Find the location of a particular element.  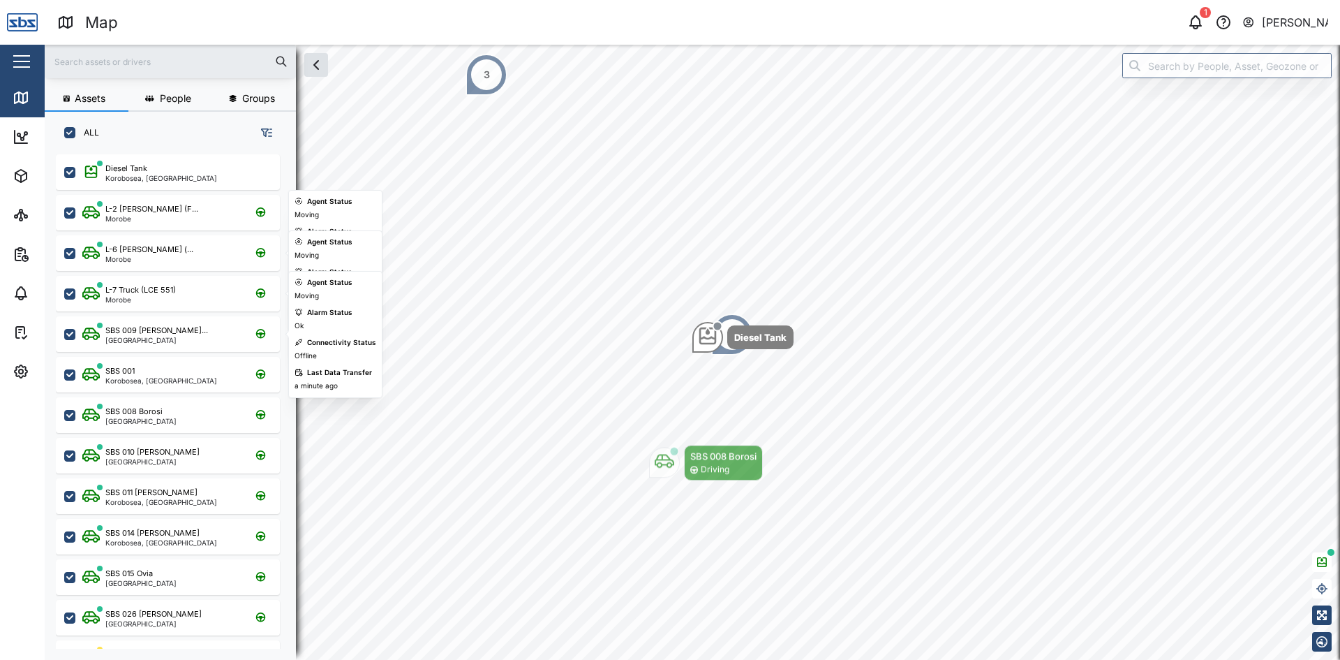

input: Search assets or drivers is located at coordinates (170, 61).